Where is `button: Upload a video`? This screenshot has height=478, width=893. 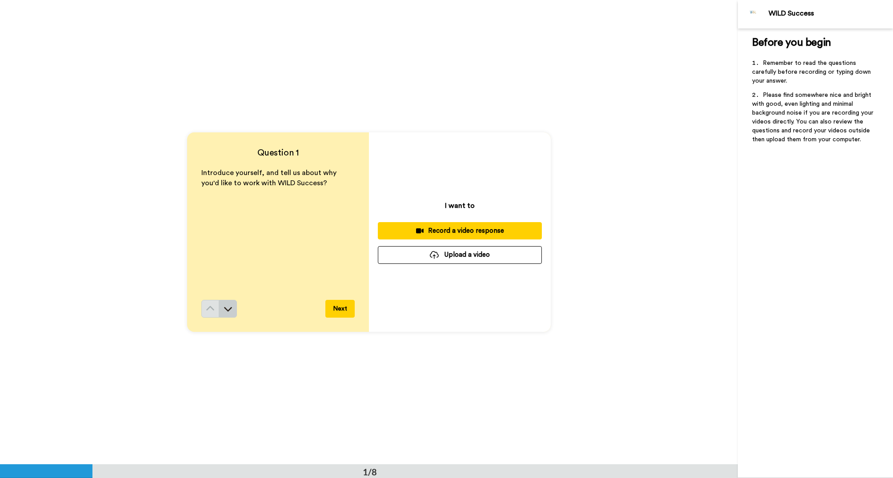 button: Upload a video is located at coordinates (460, 255).